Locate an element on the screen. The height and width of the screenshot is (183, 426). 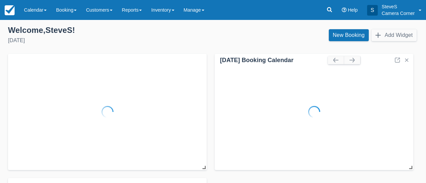
button: Add Widget is located at coordinates (394, 35).